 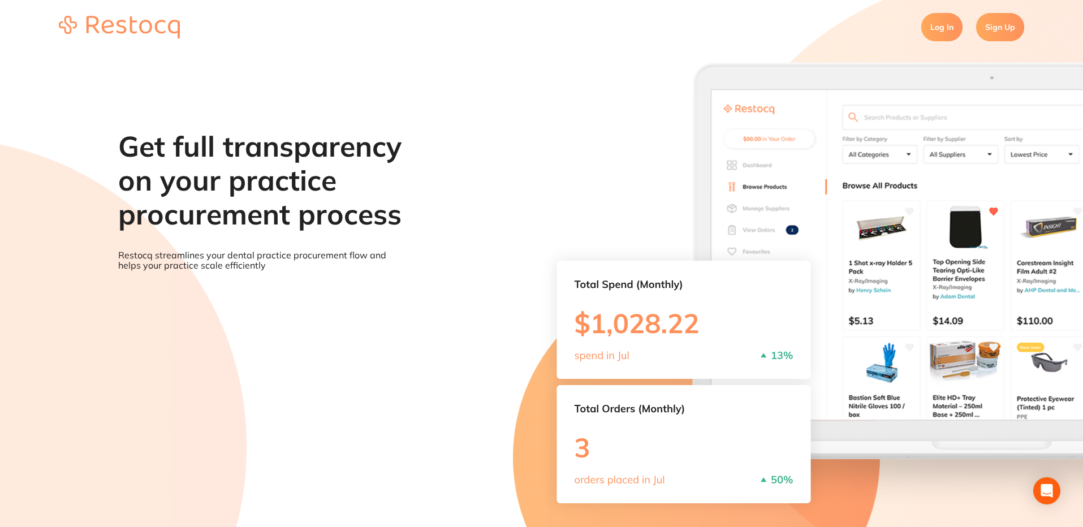 I want to click on h1: Get full transparency on your practice procurement process, so click(x=261, y=180).